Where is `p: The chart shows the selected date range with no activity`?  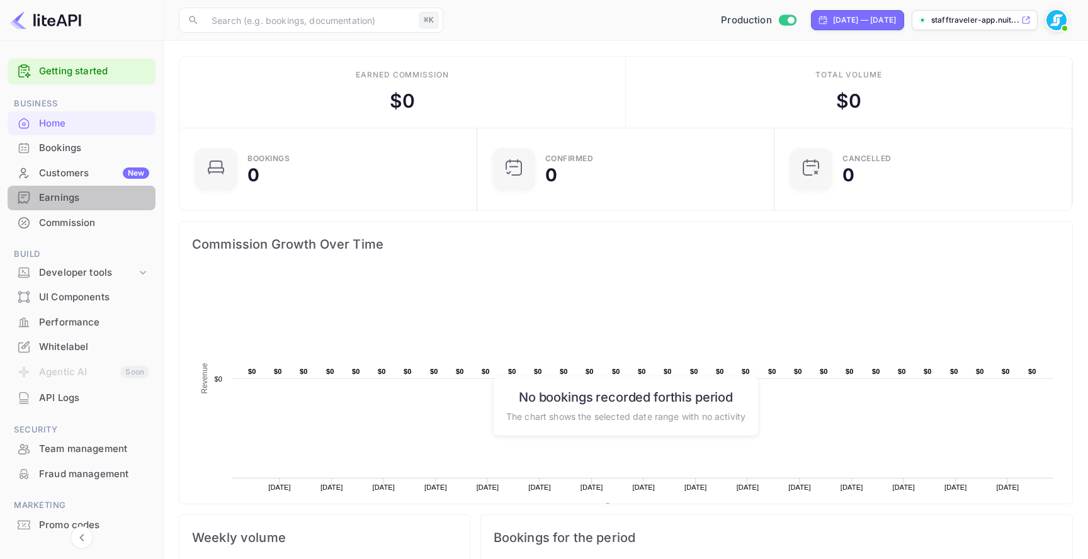
p: The chart shows the selected date range with no activity is located at coordinates (626, 415).